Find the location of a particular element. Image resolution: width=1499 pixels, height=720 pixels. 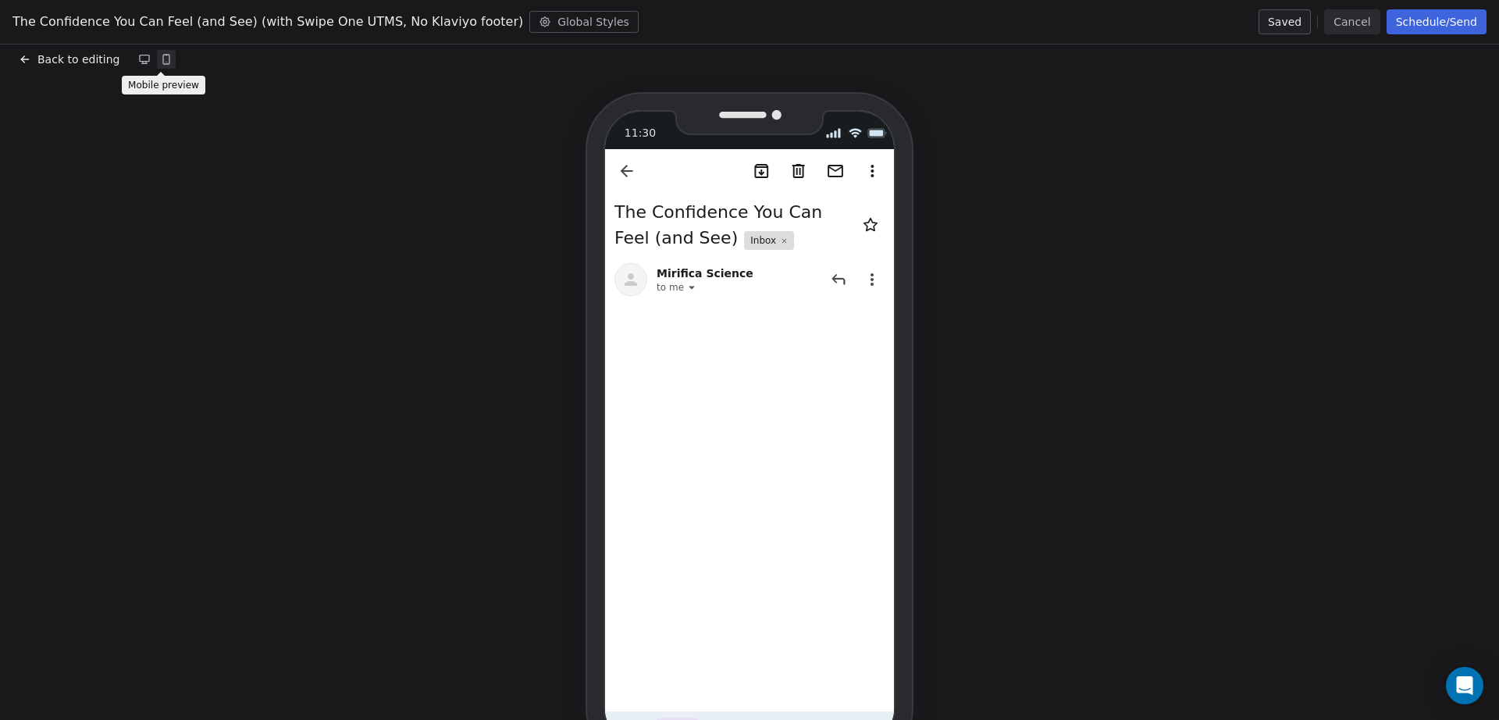

p: Mobile preview is located at coordinates (163, 85).